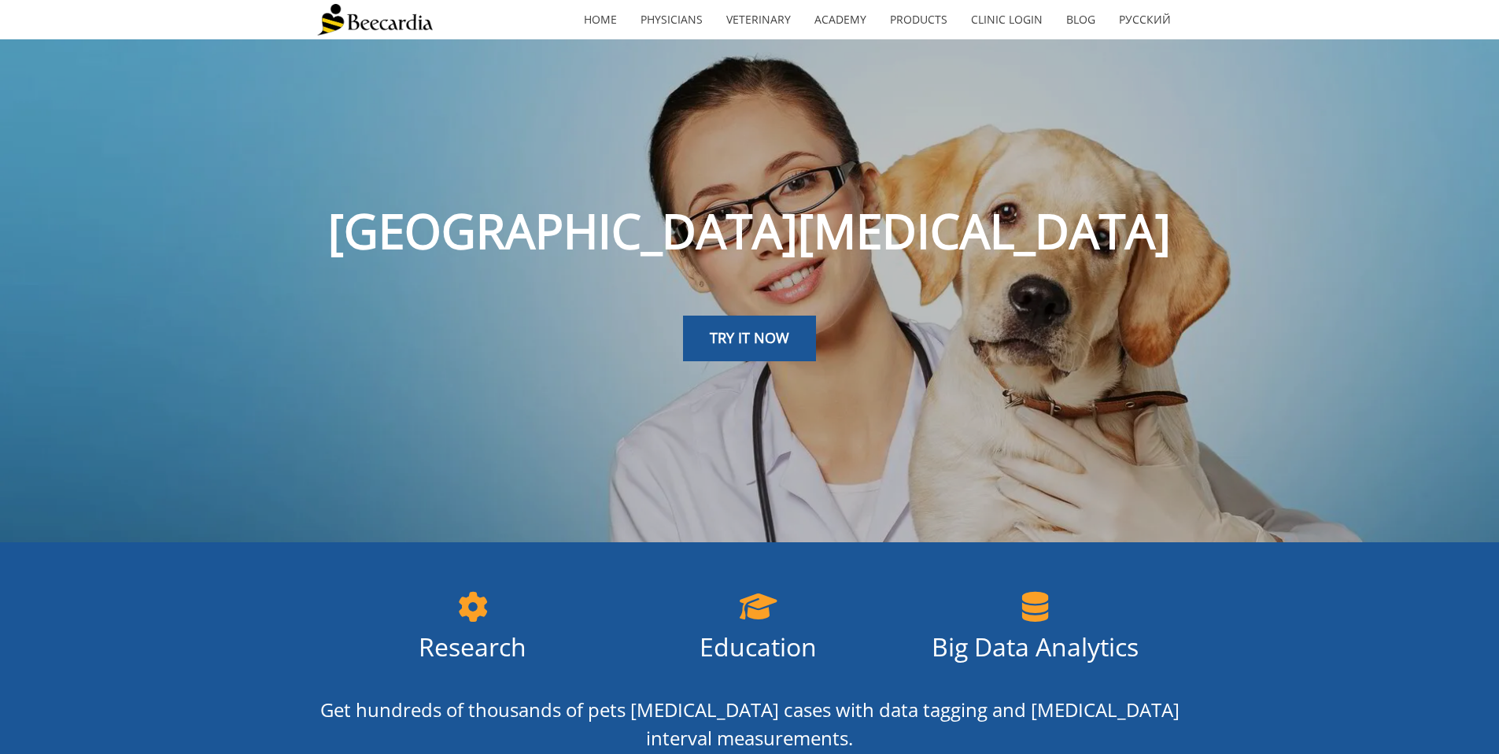 This screenshot has height=754, width=1499. I want to click on a: TRY IT NOW, so click(749, 338).